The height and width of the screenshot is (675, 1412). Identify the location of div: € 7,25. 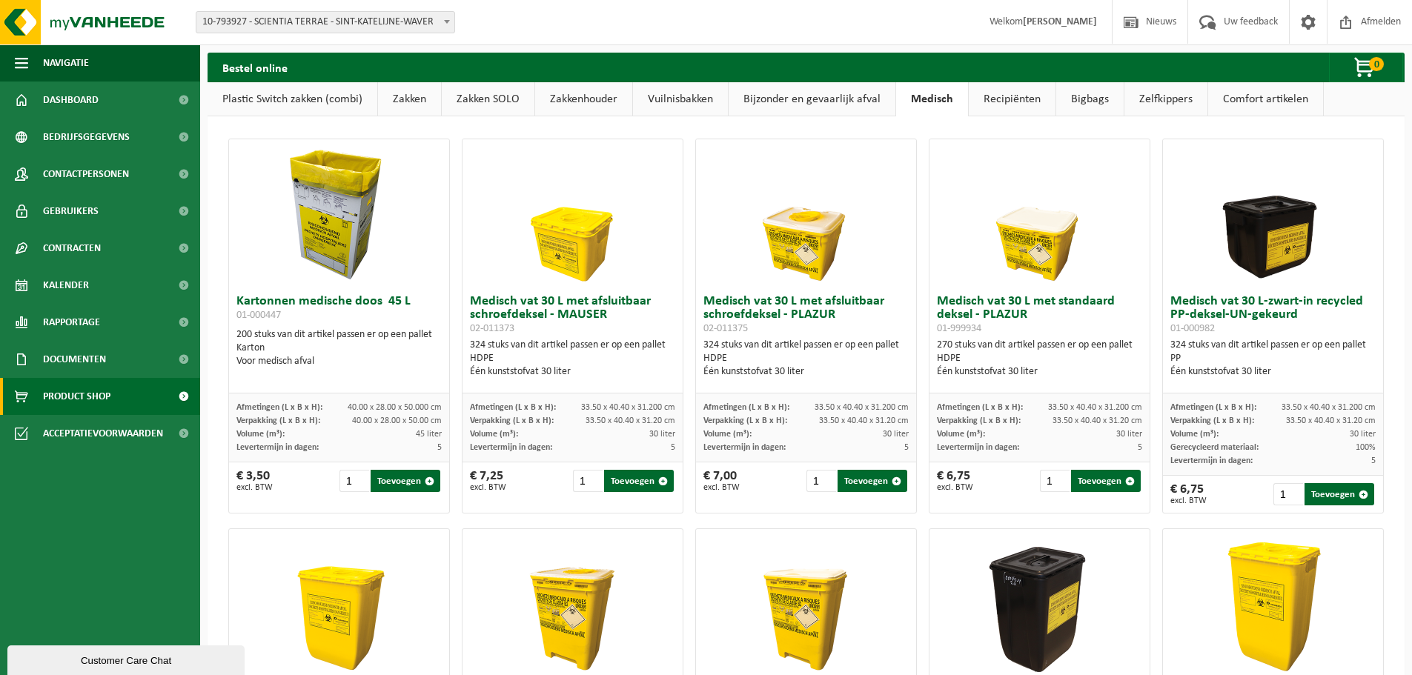
(488, 481).